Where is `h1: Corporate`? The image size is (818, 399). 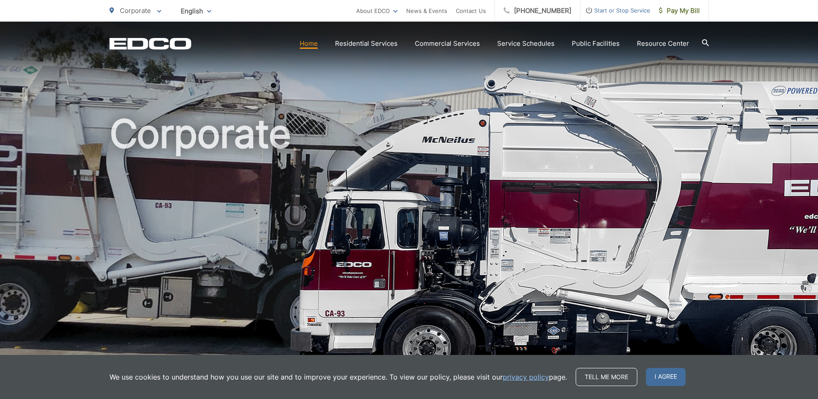
h1: Corporate is located at coordinates (409, 248).